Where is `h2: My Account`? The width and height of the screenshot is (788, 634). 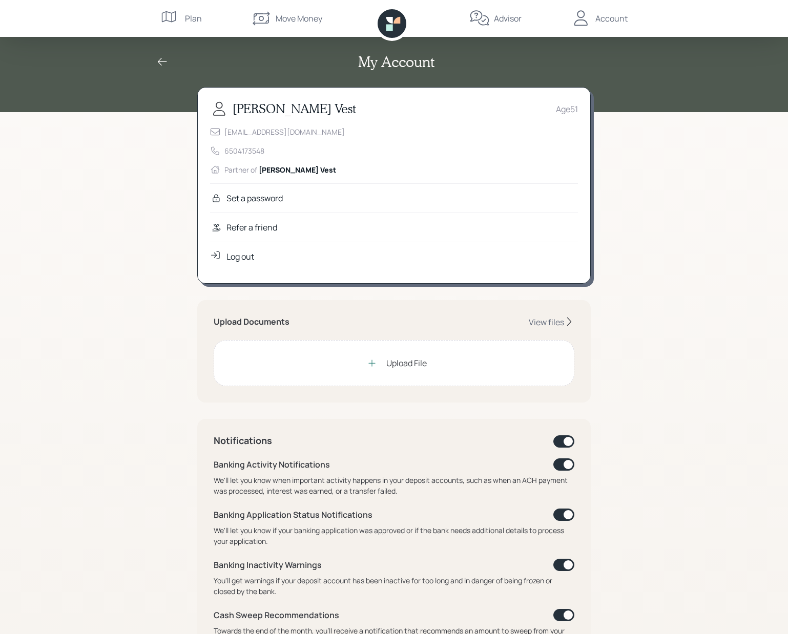
h2: My Account is located at coordinates (396, 62).